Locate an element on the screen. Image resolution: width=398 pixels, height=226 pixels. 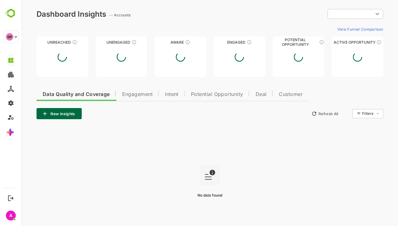
div: Active Opportunity is located at coordinates (335, 42).